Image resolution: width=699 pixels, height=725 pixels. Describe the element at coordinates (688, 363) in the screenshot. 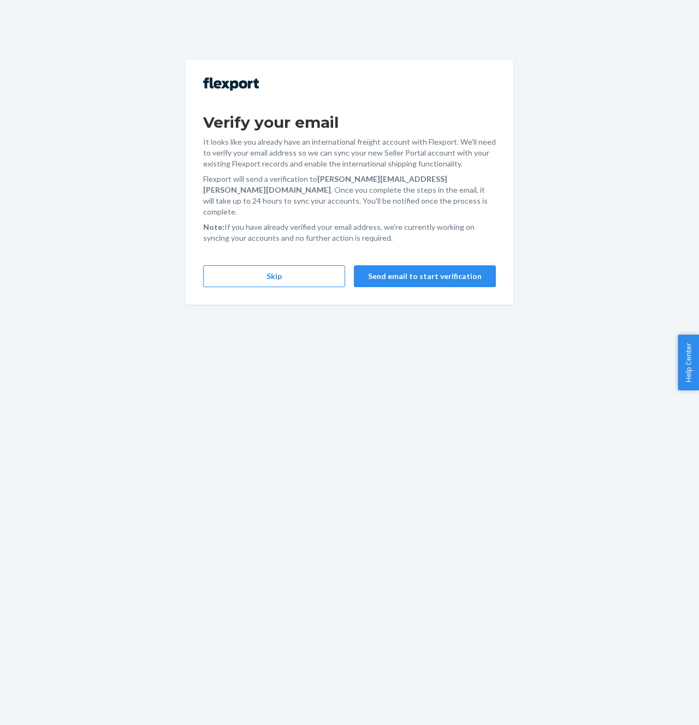

I see `span: Help Center` at that location.